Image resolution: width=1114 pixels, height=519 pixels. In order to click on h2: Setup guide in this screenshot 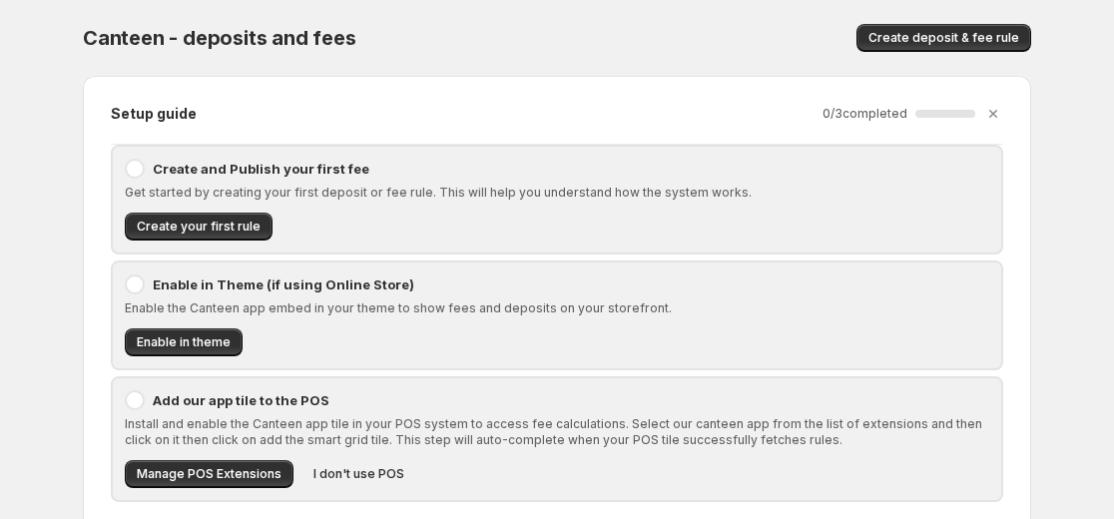, I will do `click(154, 114)`.